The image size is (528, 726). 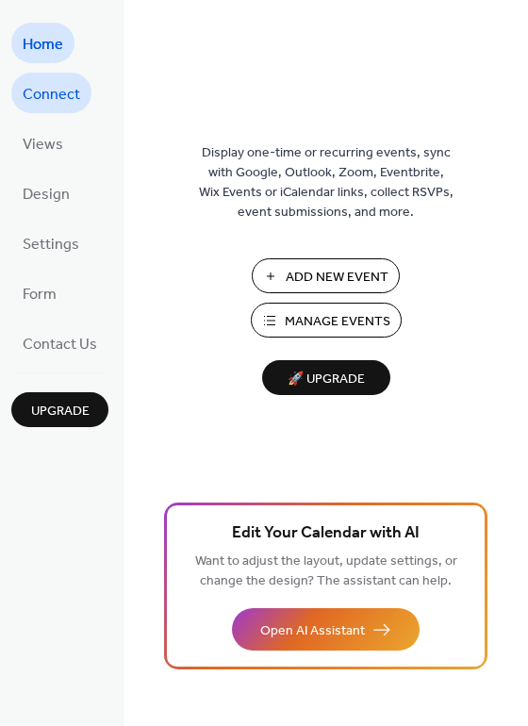 I want to click on span: 🚀 Upgrade, so click(x=326, y=379).